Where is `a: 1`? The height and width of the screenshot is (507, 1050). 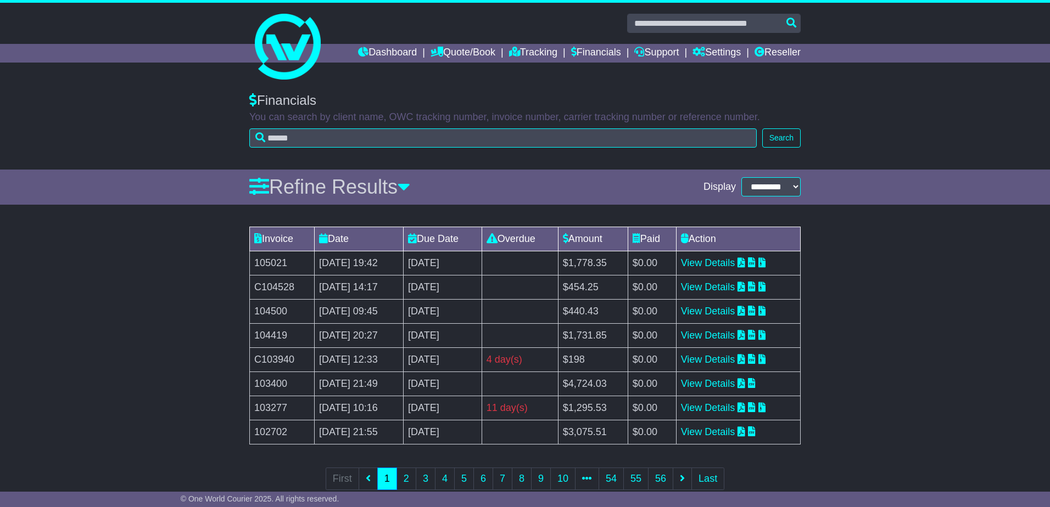 a: 1 is located at coordinates (387, 479).